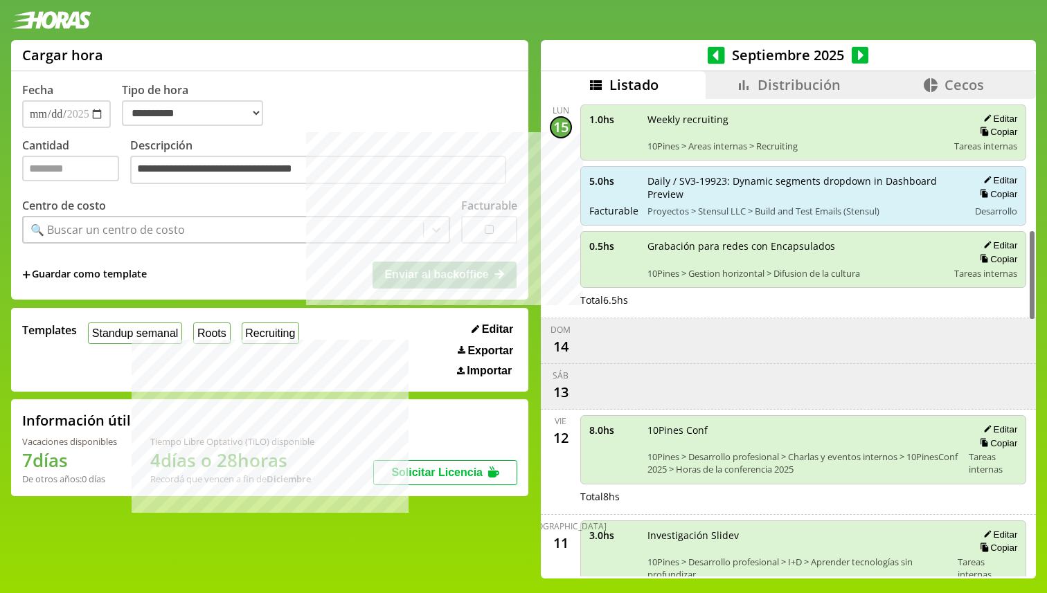 This screenshot has height=593, width=1047. Describe the element at coordinates (796, 273) in the screenshot. I see `span: 10Pines > Gestion horizontal > Difusion de la cultura` at that location.